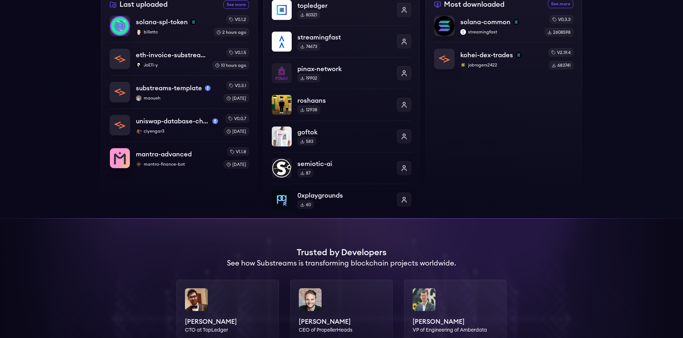 The image size is (683, 338). What do you see at coordinates (309, 110) in the screenshot?
I see `div: 12938` at bounding box center [309, 110].